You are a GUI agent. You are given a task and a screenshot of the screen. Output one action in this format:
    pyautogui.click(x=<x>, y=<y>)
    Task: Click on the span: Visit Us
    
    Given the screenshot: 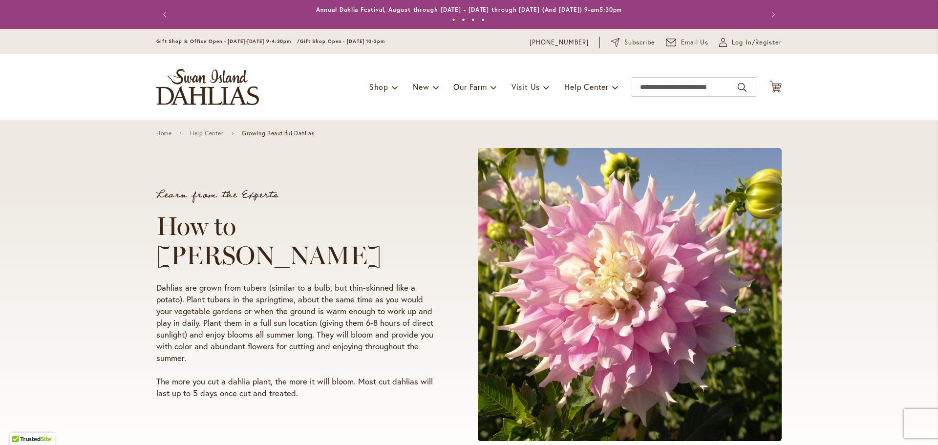 What is the action you would take?
    pyautogui.click(x=526, y=86)
    